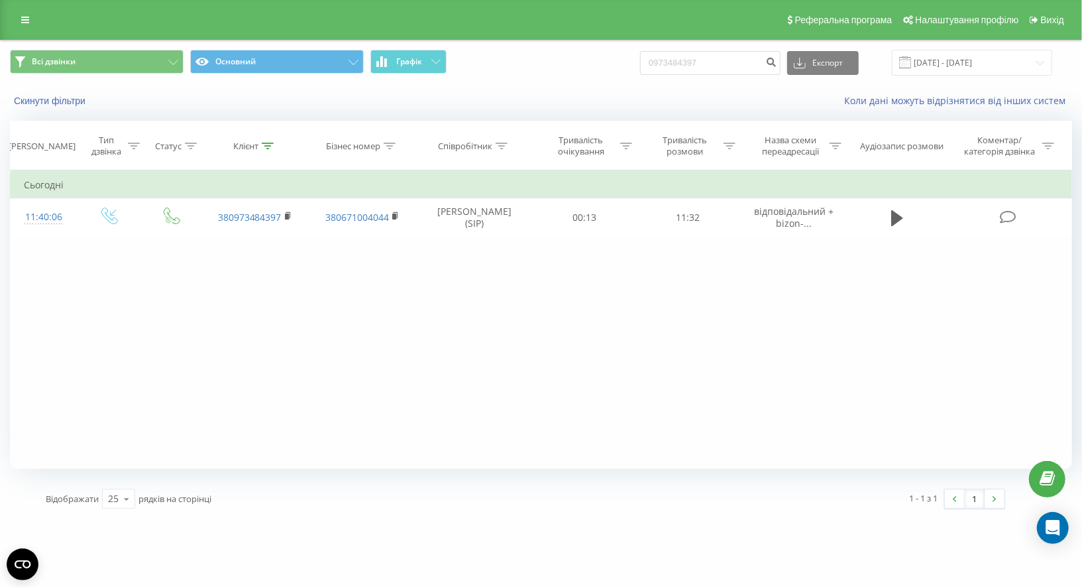  Describe the element at coordinates (688, 217) in the screenshot. I see `td: 11:32` at that location.